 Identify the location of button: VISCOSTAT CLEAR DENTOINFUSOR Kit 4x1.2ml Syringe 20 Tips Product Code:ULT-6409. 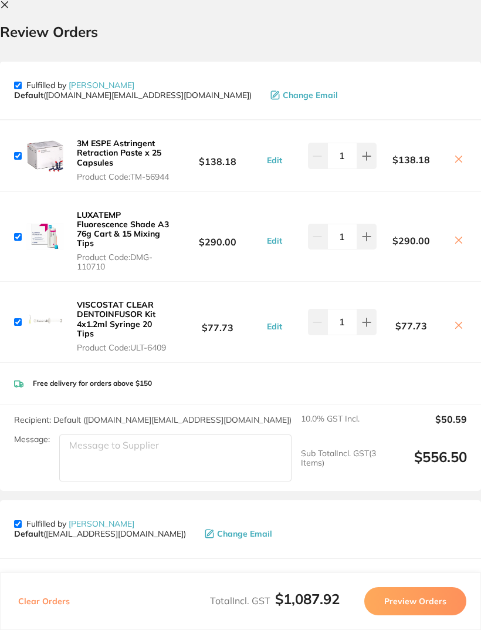
(123, 326).